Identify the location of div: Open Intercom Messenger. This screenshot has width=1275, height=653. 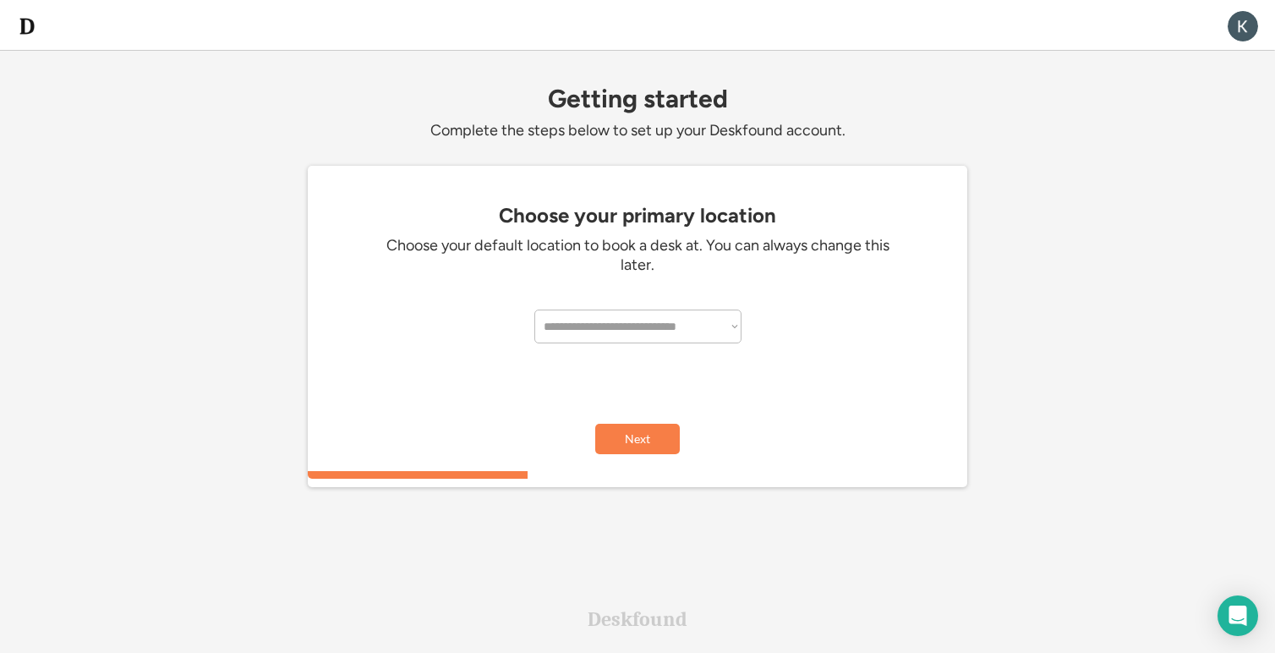
(1238, 616).